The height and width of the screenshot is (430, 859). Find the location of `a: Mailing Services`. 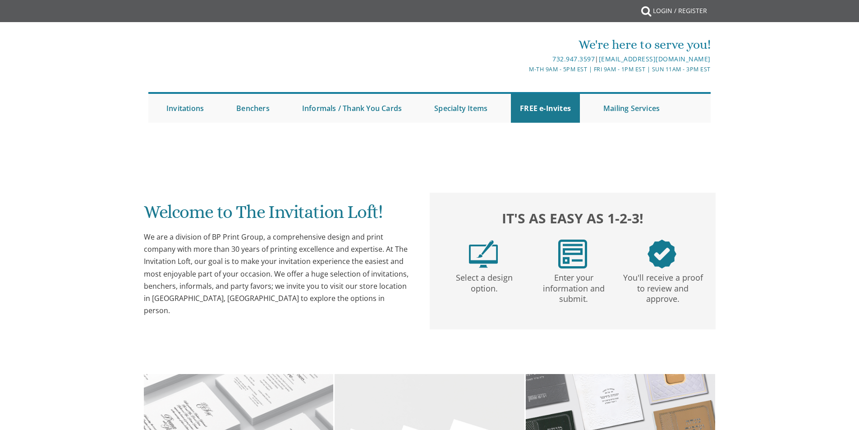

a: Mailing Services is located at coordinates (631, 108).